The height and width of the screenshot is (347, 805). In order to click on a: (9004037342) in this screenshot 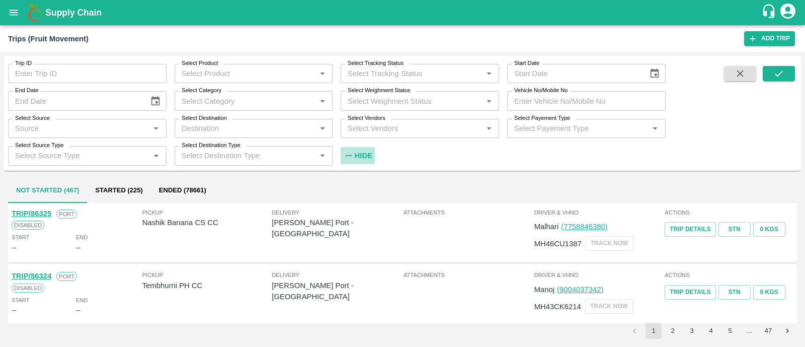, I will do `click(580, 289)`.